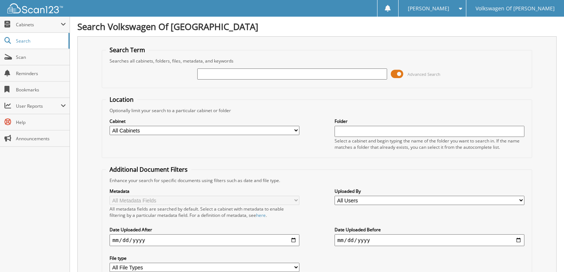  What do you see at coordinates (205, 229) in the screenshot?
I see `label: Date Uploaded After` at bounding box center [205, 229].